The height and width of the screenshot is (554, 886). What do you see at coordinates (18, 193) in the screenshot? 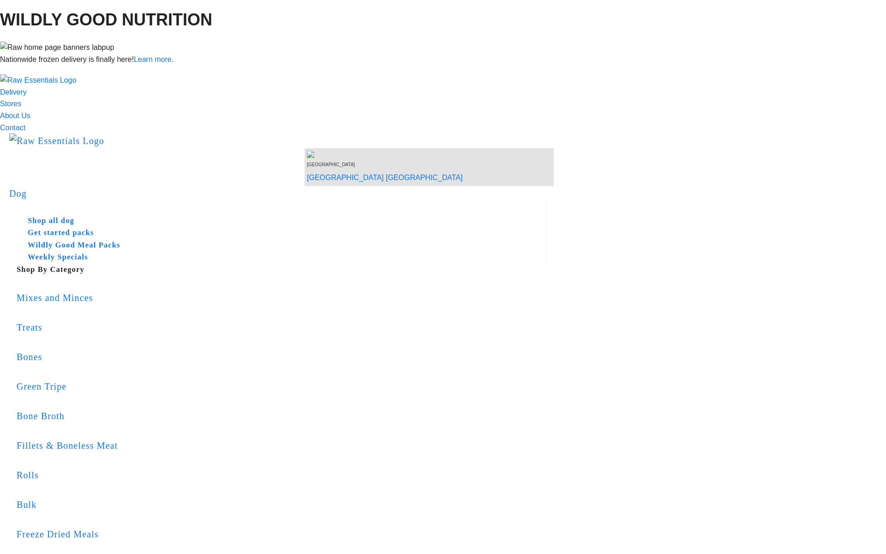
I see `a: Dog` at bounding box center [18, 193].